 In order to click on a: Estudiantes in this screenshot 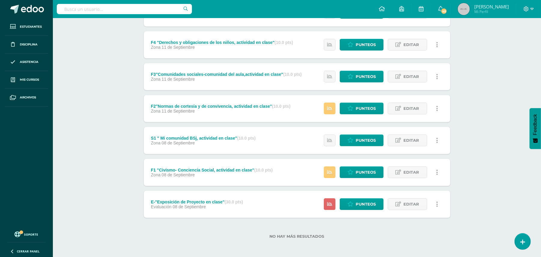, I will do `click(26, 27)`.